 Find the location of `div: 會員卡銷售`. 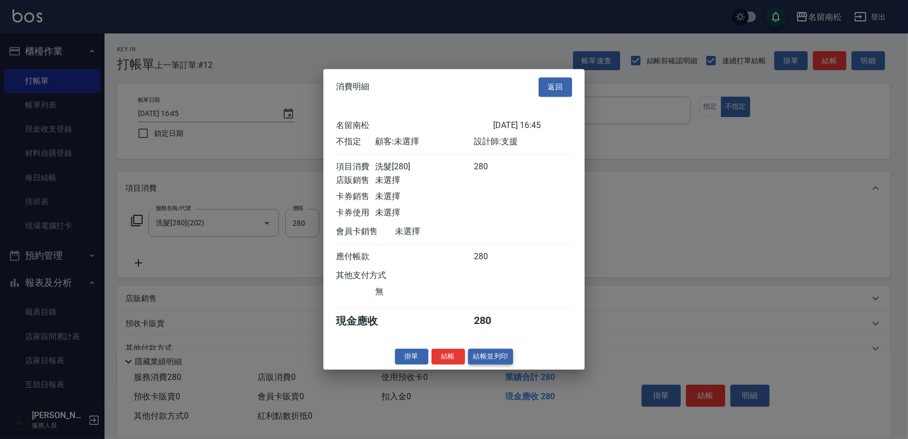

div: 會員卡銷售 is located at coordinates (365, 231).